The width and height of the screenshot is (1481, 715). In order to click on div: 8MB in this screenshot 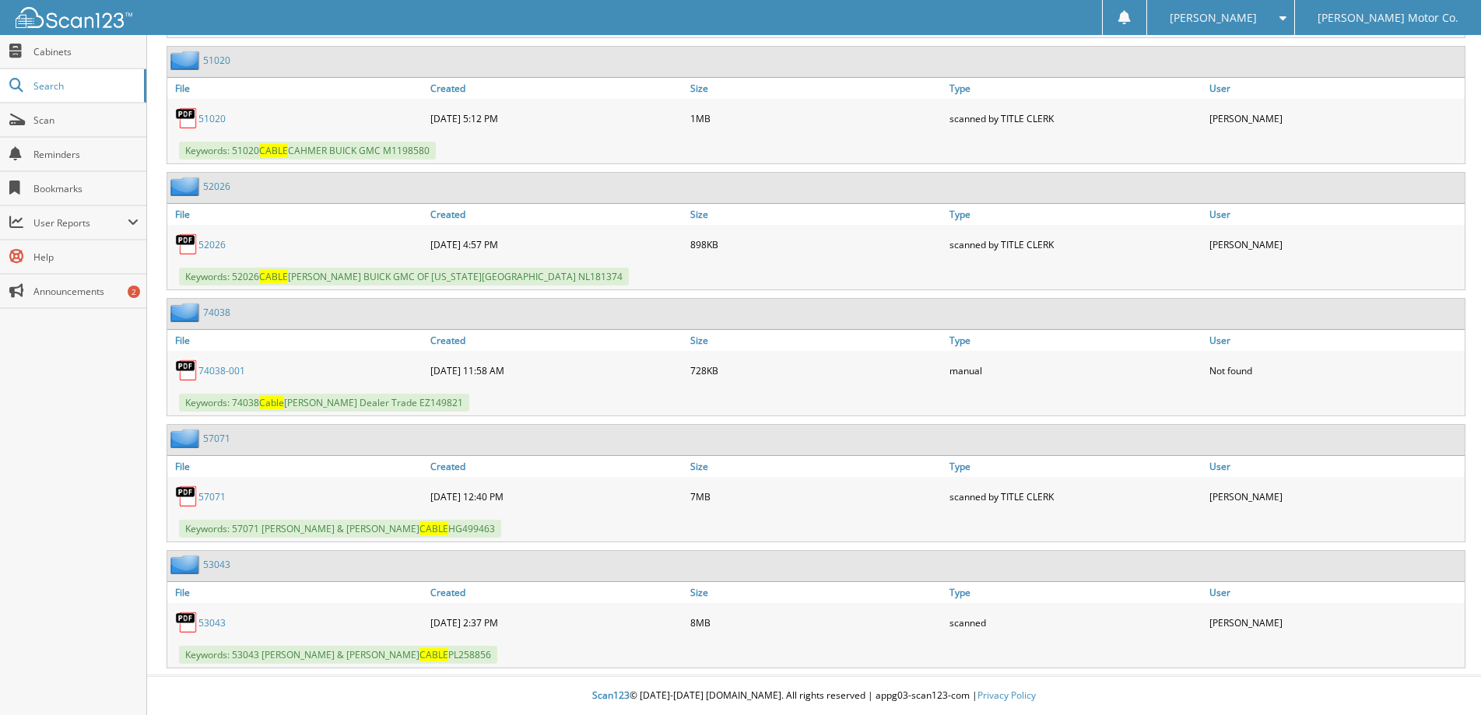, I will do `click(816, 623)`.